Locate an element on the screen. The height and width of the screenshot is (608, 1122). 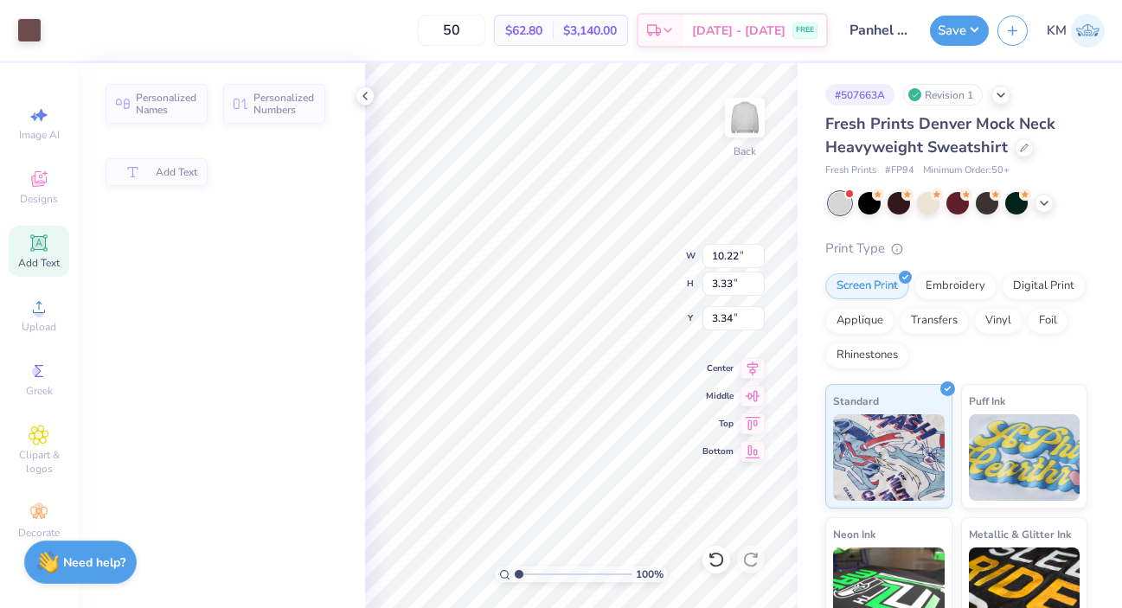
div: Print Type is located at coordinates (956, 248).